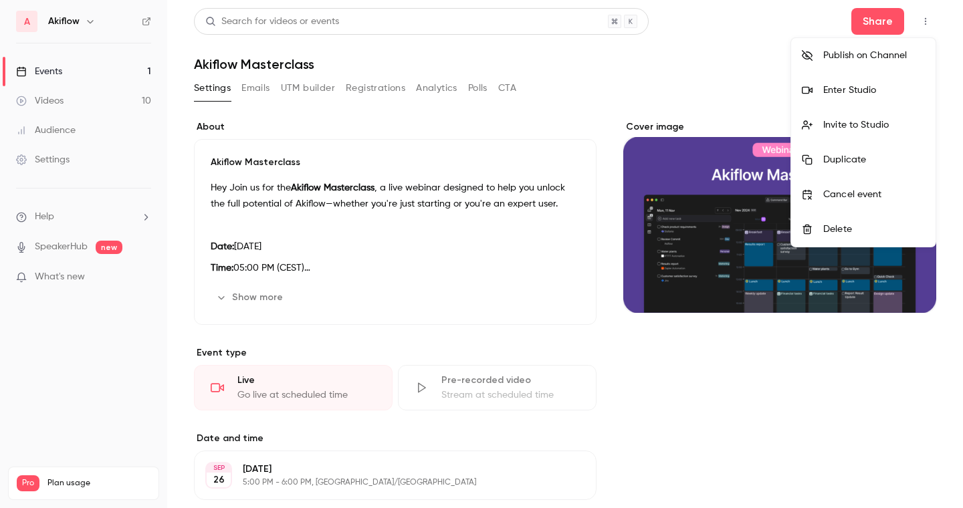 This screenshot has width=963, height=508. I want to click on div: Enter Studio, so click(874, 90).